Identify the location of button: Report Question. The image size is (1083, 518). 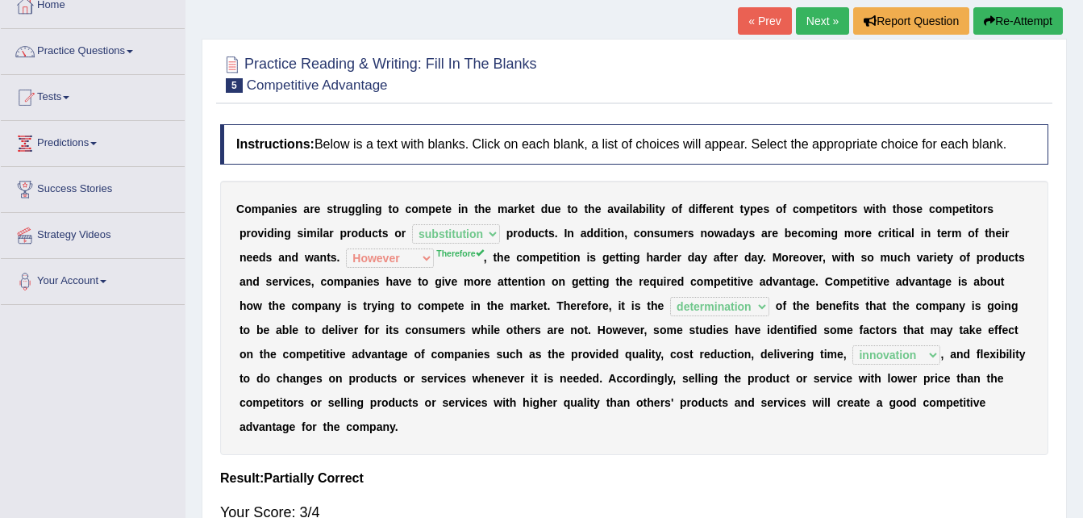
(912, 21).